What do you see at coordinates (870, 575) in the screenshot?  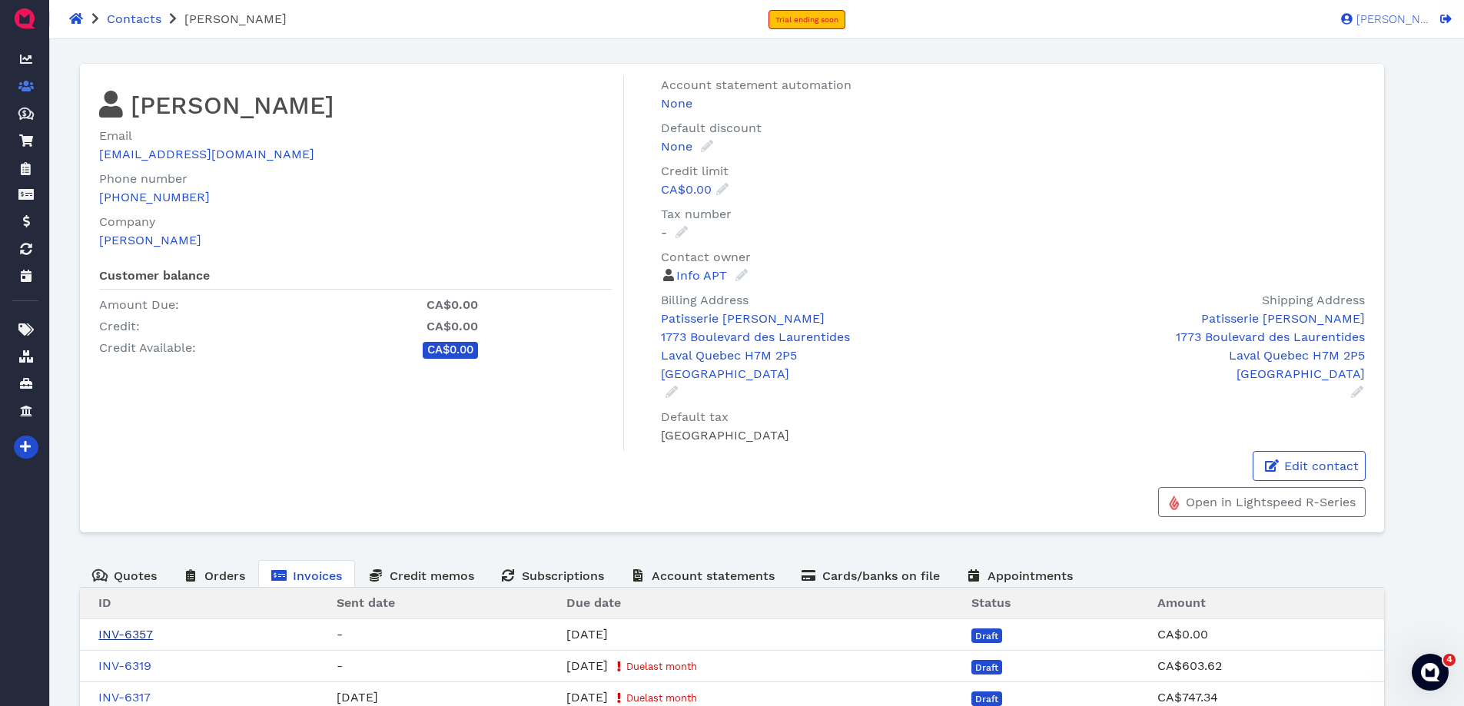 I see `a: Cards/banks on file` at bounding box center [870, 575].